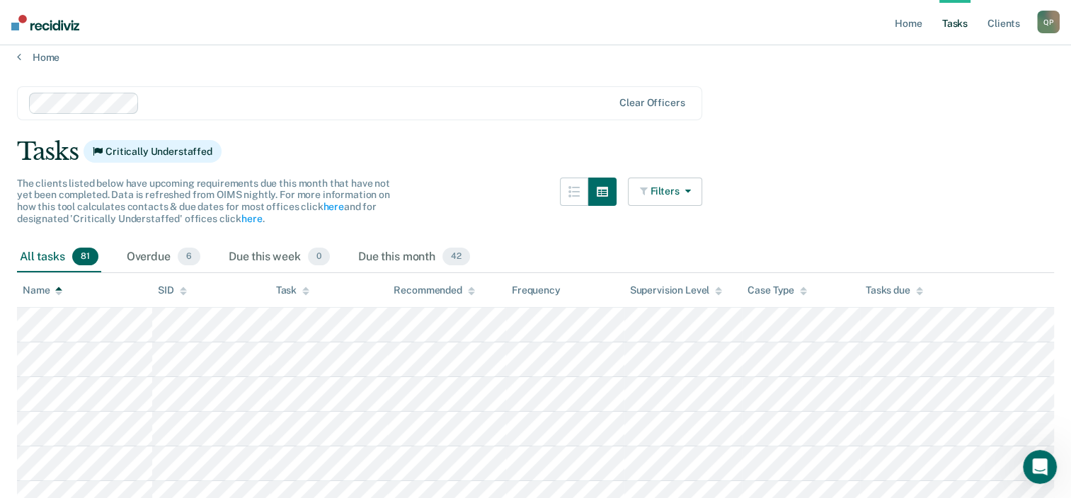 The width and height of the screenshot is (1071, 498). I want to click on button: Filters, so click(665, 192).